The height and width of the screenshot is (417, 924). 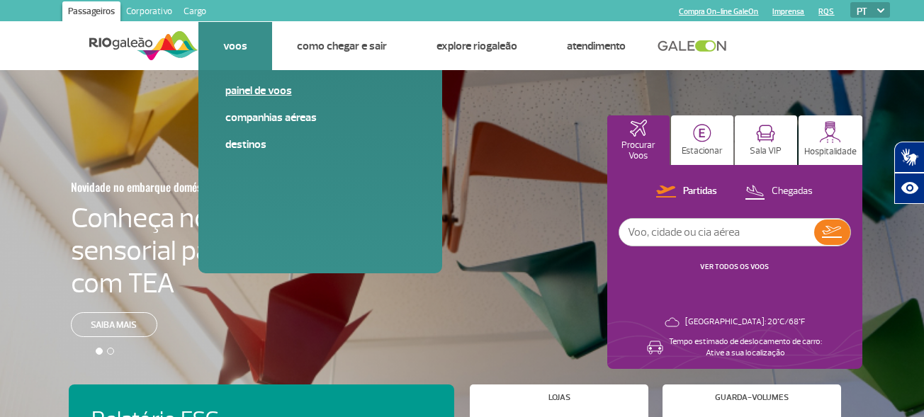 What do you see at coordinates (765, 133) in the screenshot?
I see `img: vipRoom.svg` at bounding box center [765, 133].